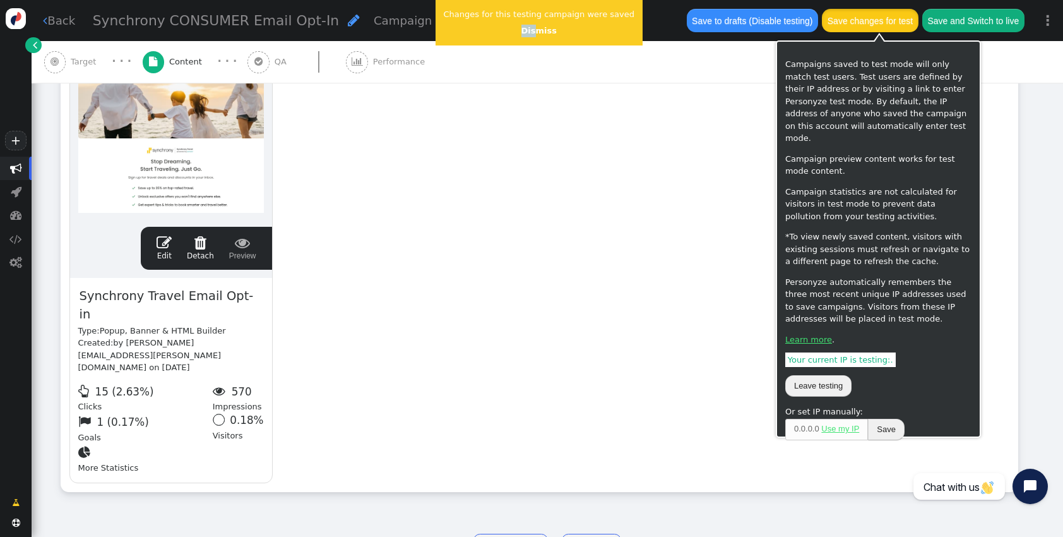 Image resolution: width=1063 pixels, height=537 pixels. I want to click on p: Personyze automatically remembers the three most recent unique IP addresses used to save campaign..., so click(878, 301).